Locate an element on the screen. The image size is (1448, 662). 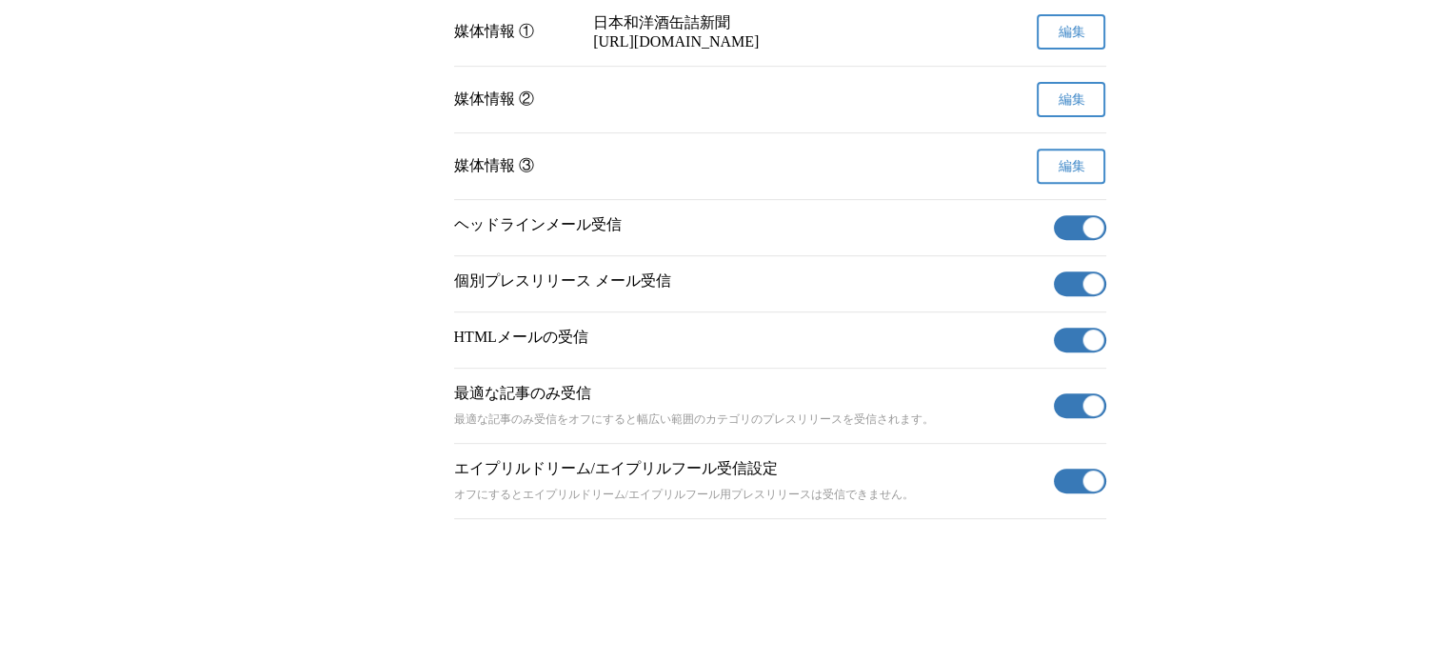
div: 媒体情報 ② is located at coordinates (516, 99).